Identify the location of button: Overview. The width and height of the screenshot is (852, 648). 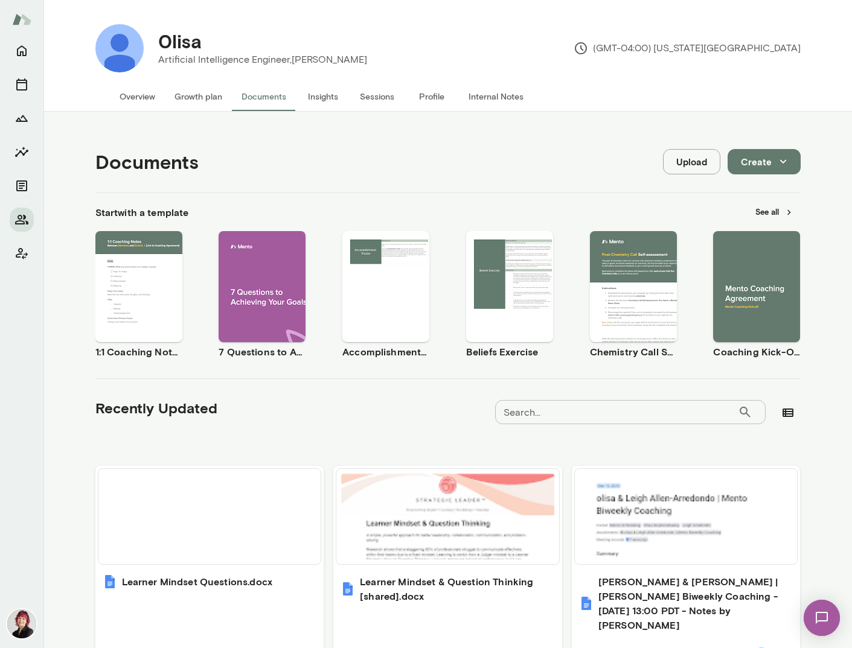
(137, 97).